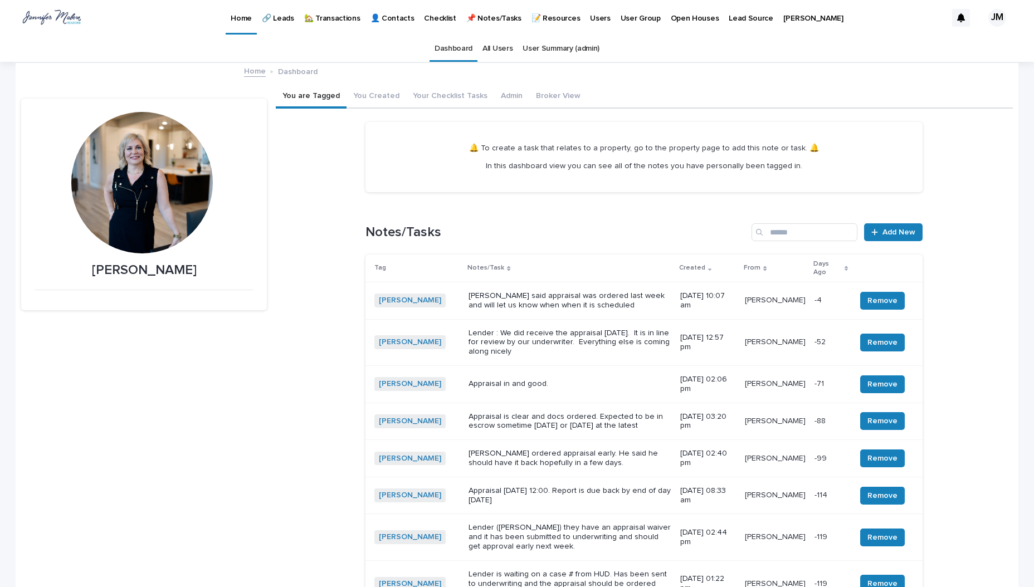 The width and height of the screenshot is (1034, 587). Describe the element at coordinates (819, 299) in the screenshot. I see `p: -4` at that location.